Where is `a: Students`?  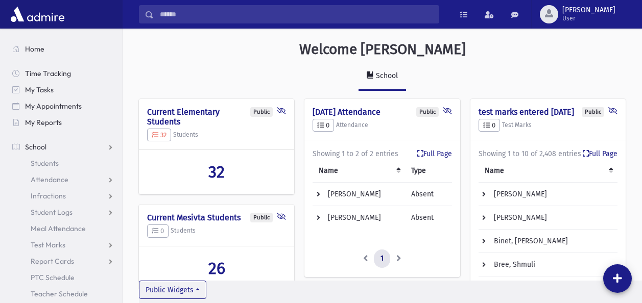 a: Students is located at coordinates (63, 163).